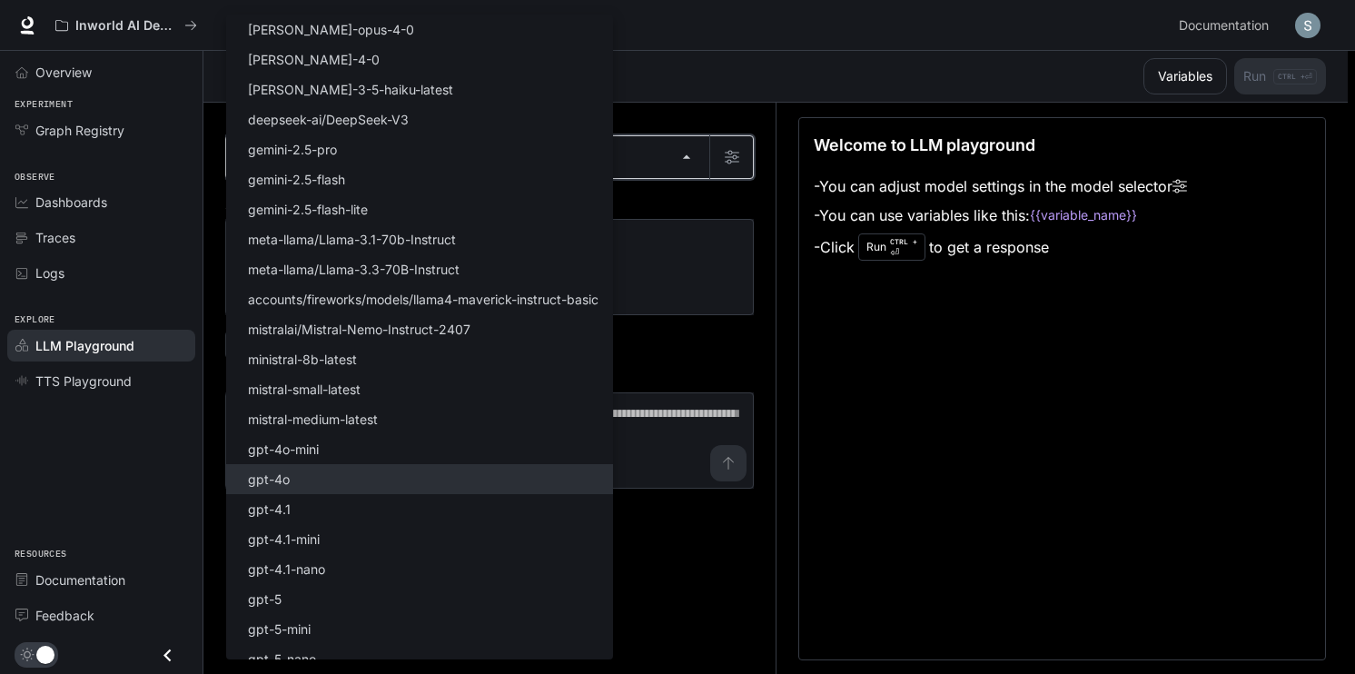  What do you see at coordinates (313, 419) in the screenshot?
I see `p: mistral-medium-latest` at bounding box center [313, 419].